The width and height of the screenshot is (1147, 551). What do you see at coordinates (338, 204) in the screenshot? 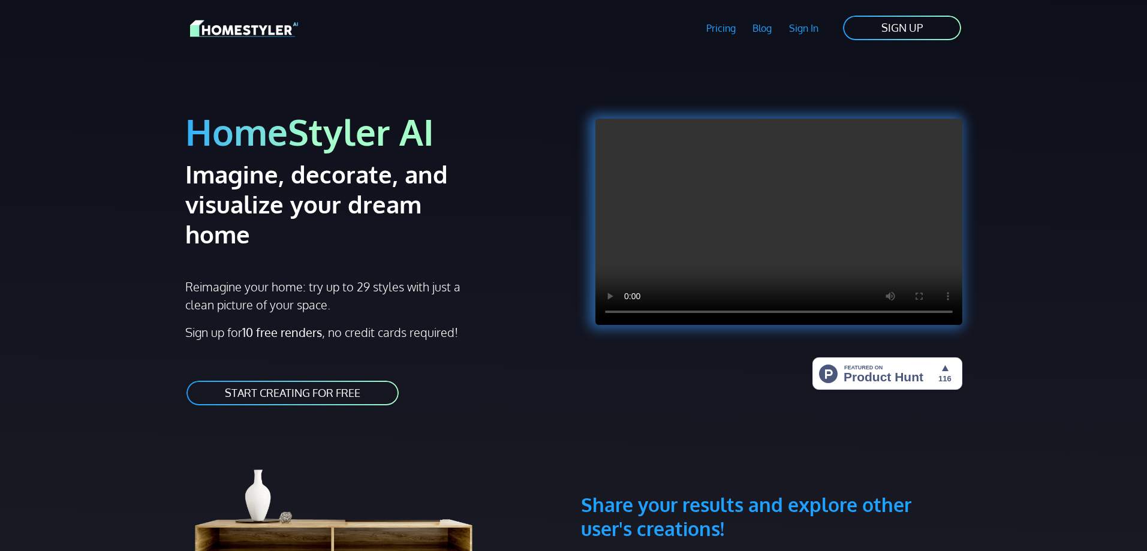
I see `h2: Imagine, decorate, and visualize your dream home` at bounding box center [338, 204].